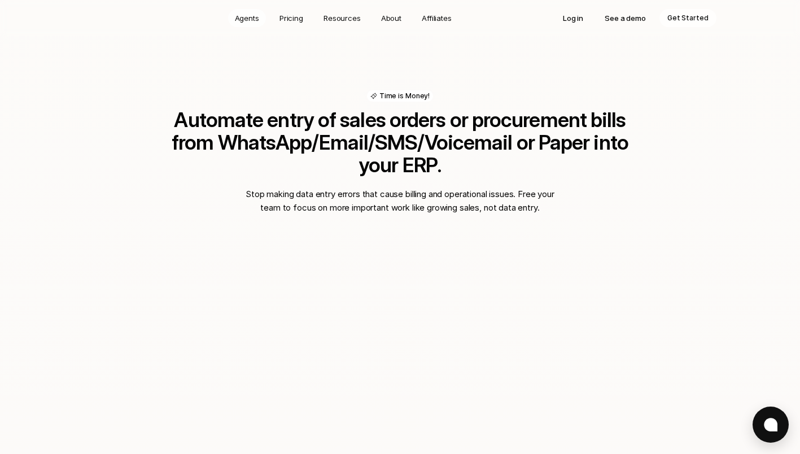 The height and width of the screenshot is (454, 800). What do you see at coordinates (625, 18) in the screenshot?
I see `p: See a demo` at bounding box center [625, 18].